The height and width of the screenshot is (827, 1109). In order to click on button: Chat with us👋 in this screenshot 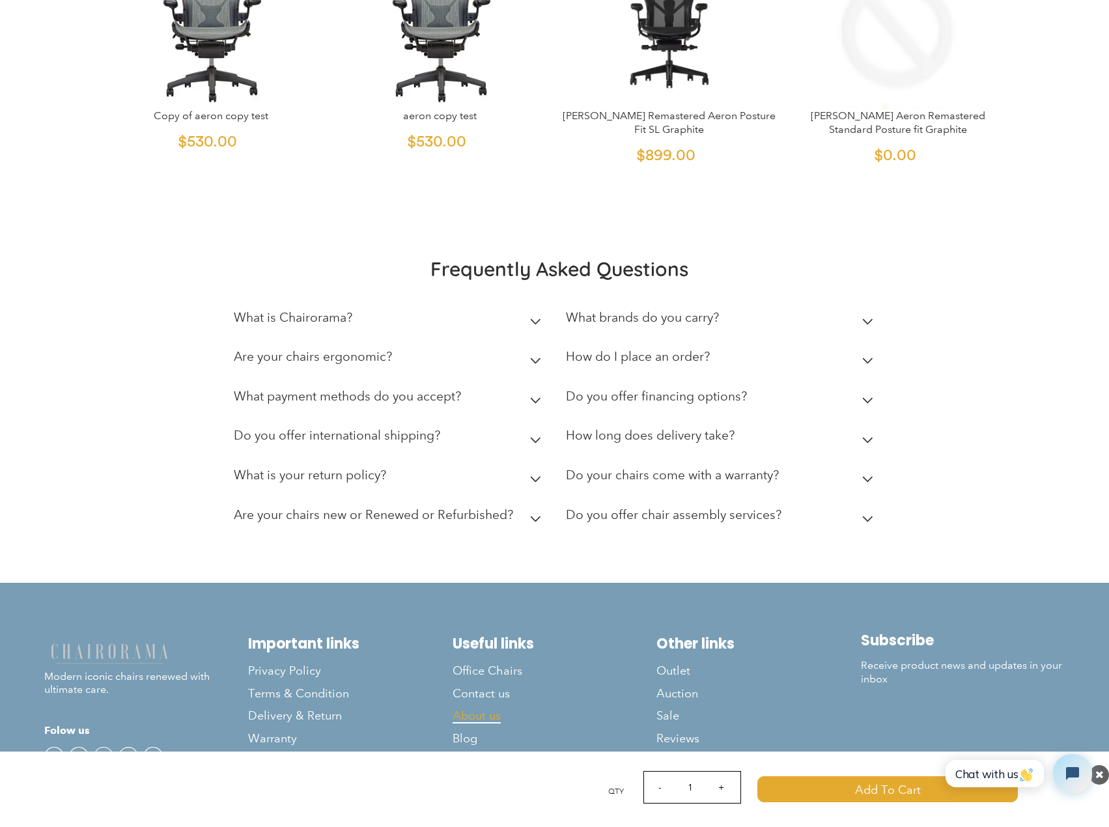, I will do `click(63, 31)`.